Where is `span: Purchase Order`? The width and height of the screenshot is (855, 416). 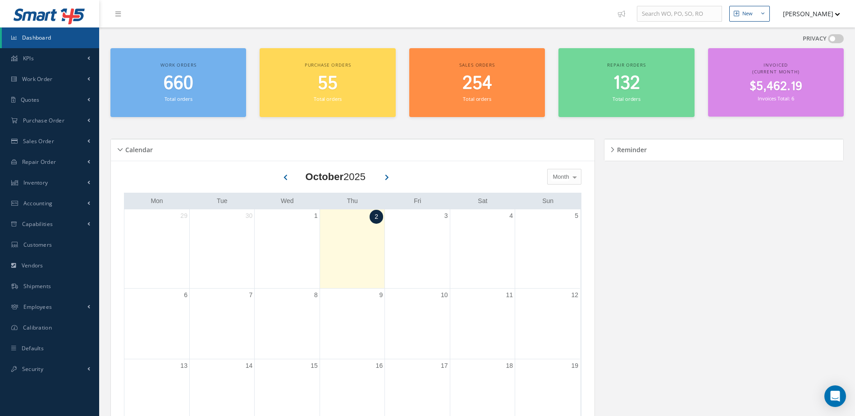 span: Purchase Order is located at coordinates (44, 120).